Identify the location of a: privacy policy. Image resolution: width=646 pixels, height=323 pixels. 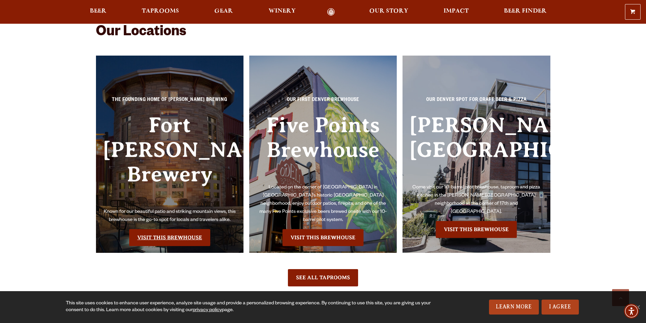
(207, 311).